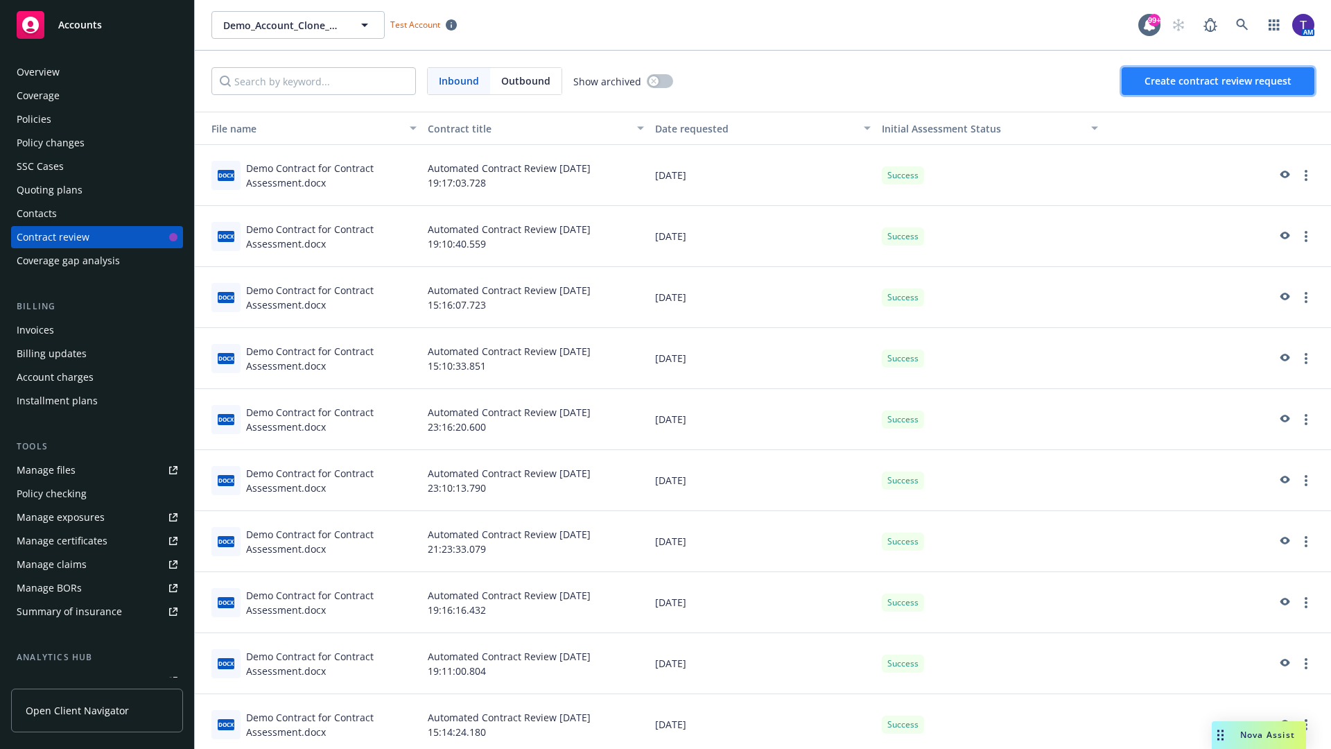 The height and width of the screenshot is (749, 1331). What do you see at coordinates (1210, 25) in the screenshot?
I see `a: Report a Bug` at bounding box center [1210, 25].